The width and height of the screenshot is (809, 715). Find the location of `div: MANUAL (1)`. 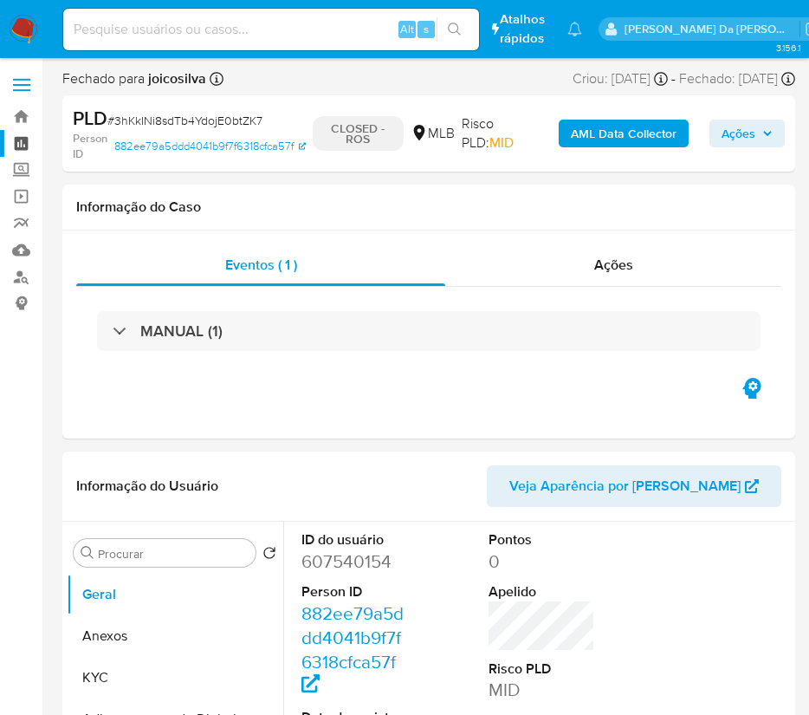

div: MANUAL (1) is located at coordinates (429, 331).